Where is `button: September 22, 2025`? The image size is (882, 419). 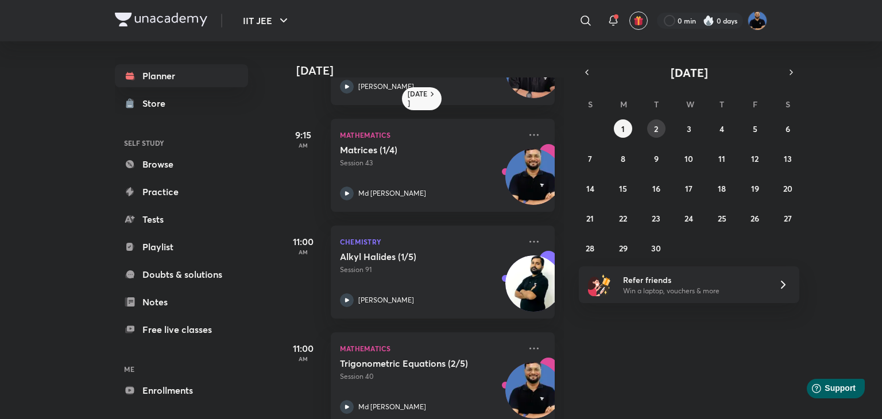
button: September 22, 2025 is located at coordinates (623, 218).